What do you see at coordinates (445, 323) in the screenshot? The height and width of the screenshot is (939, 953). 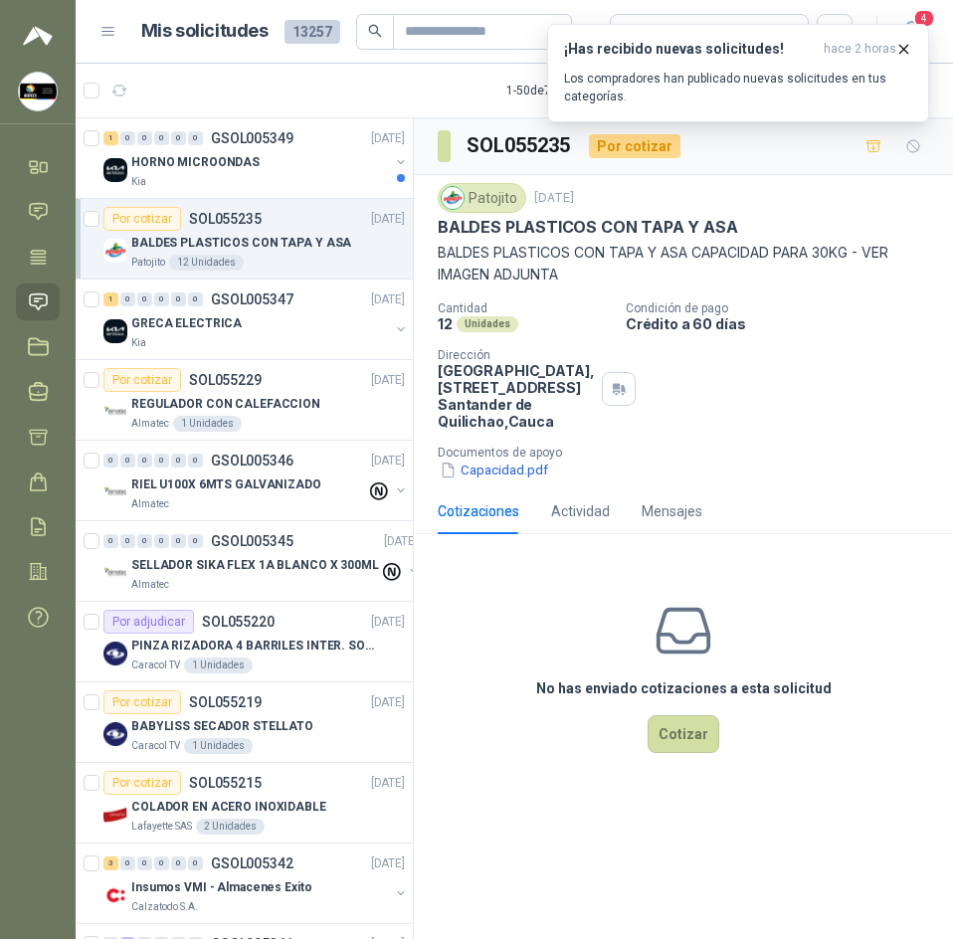 I see `p: 12` at bounding box center [445, 323].